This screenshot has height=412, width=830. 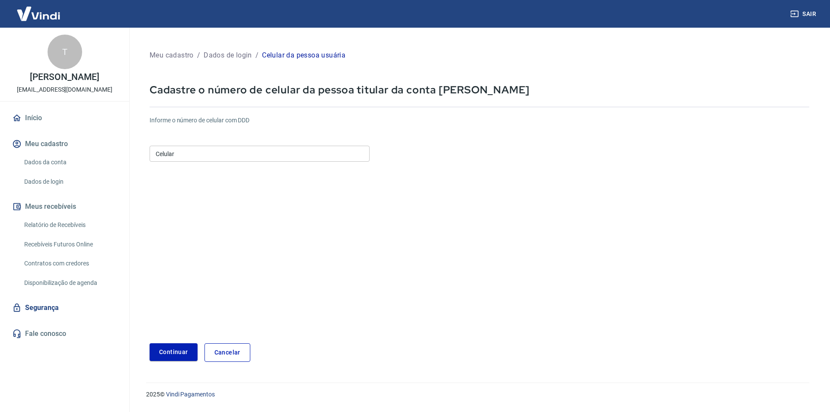 What do you see at coordinates (303, 55) in the screenshot?
I see `p: Celular da pessoa usuária` at bounding box center [303, 55].